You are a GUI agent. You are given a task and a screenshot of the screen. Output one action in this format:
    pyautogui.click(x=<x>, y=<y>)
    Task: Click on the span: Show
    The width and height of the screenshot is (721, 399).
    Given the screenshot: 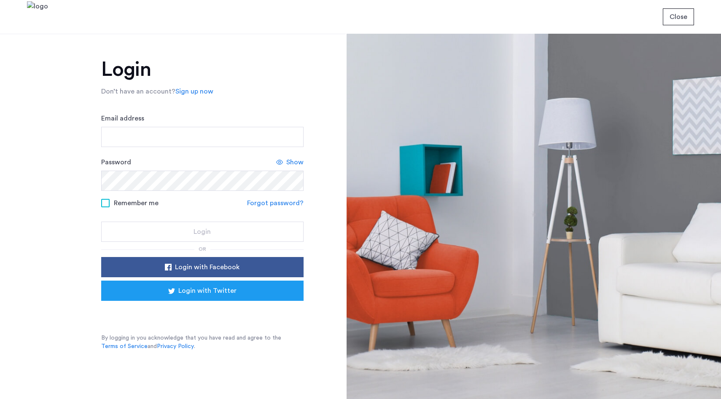 What is the action you would take?
    pyautogui.click(x=295, y=162)
    